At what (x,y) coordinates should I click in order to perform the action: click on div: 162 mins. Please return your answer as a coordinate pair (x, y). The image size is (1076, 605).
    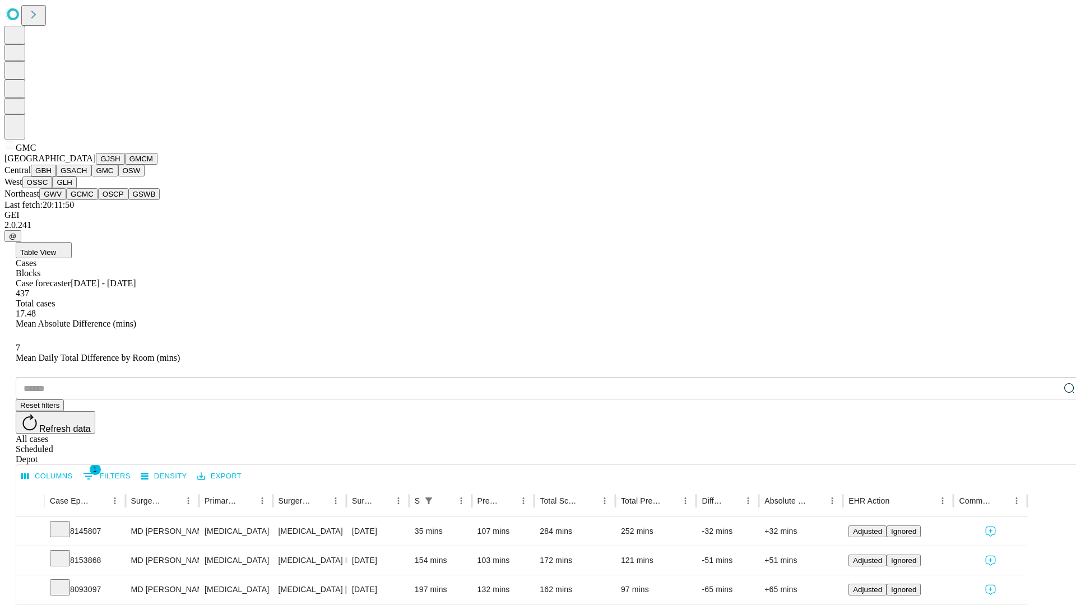
    Looking at the image, I should click on (574, 590).